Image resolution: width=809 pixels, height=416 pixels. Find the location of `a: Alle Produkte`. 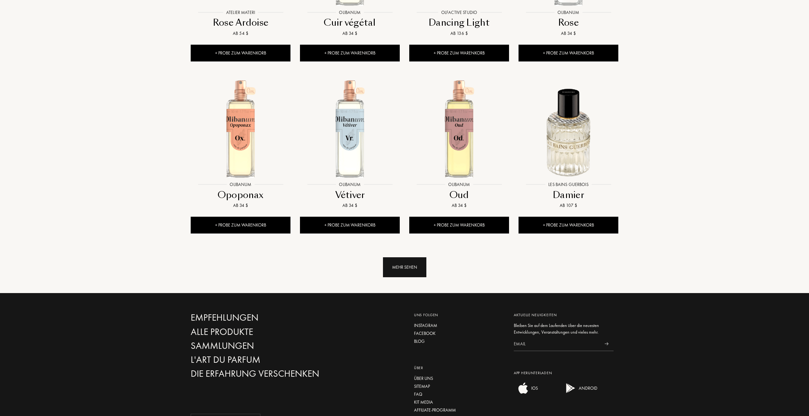

a: Alle Produkte is located at coordinates (259, 332).